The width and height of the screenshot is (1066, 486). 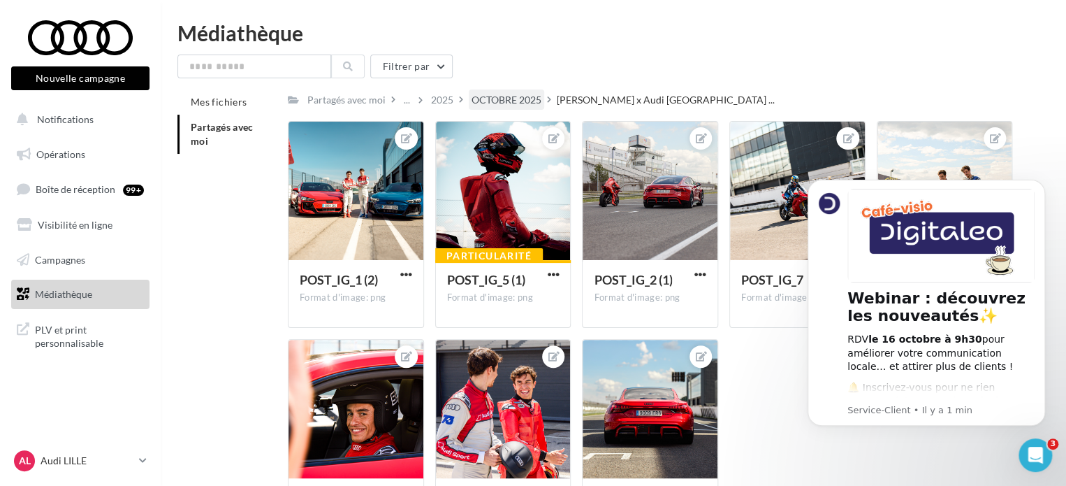 What do you see at coordinates (28, 397) in the screenshot?
I see `span: Accueil` at bounding box center [28, 397].